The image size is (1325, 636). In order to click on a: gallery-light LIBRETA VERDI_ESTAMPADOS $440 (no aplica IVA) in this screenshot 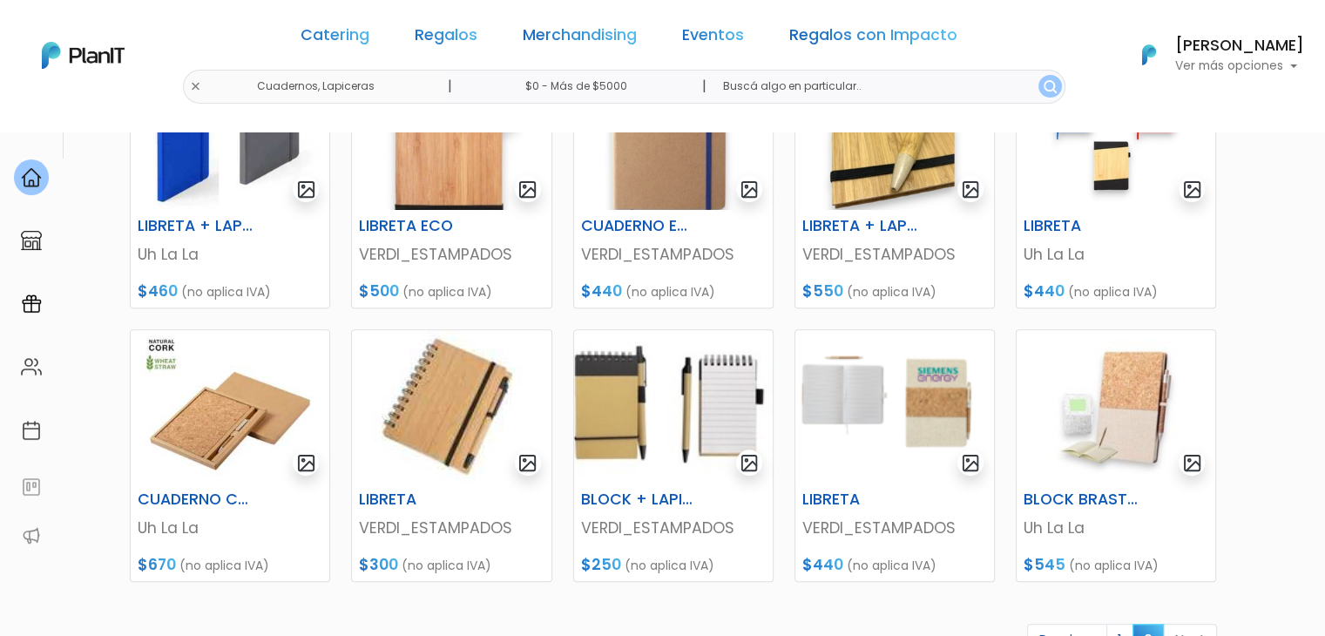, I will do `click(895, 456)`.